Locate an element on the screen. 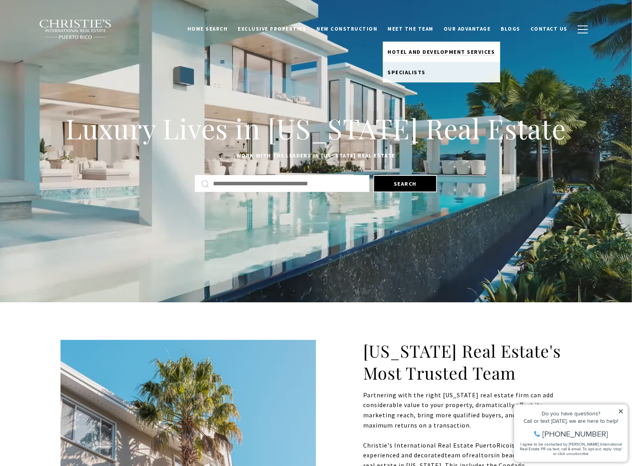 The image size is (632, 466). span: Our Advantage is located at coordinates (467, 29).